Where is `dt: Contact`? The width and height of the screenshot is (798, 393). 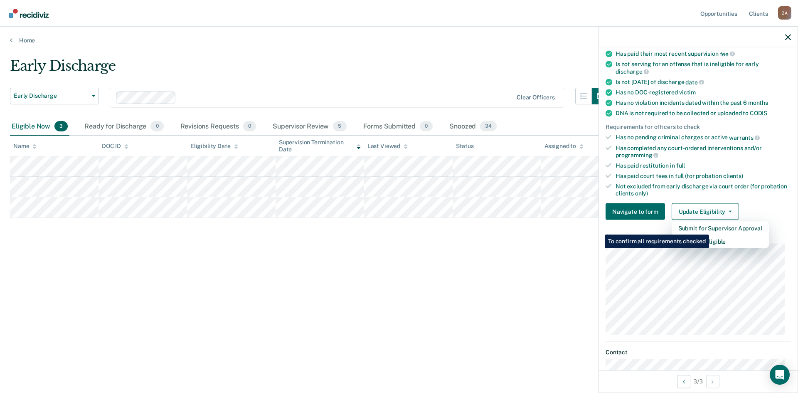
dt: Contact is located at coordinates (698, 352).